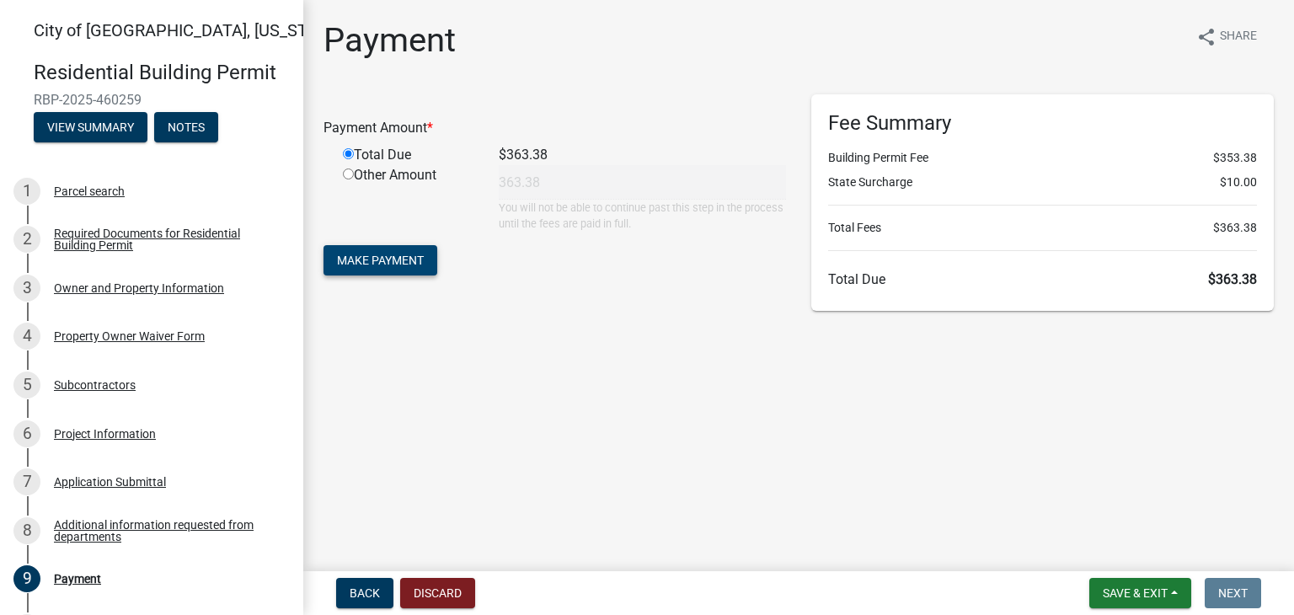 Image resolution: width=1294 pixels, height=615 pixels. What do you see at coordinates (380, 260) in the screenshot?
I see `span: Make Payment` at bounding box center [380, 260].